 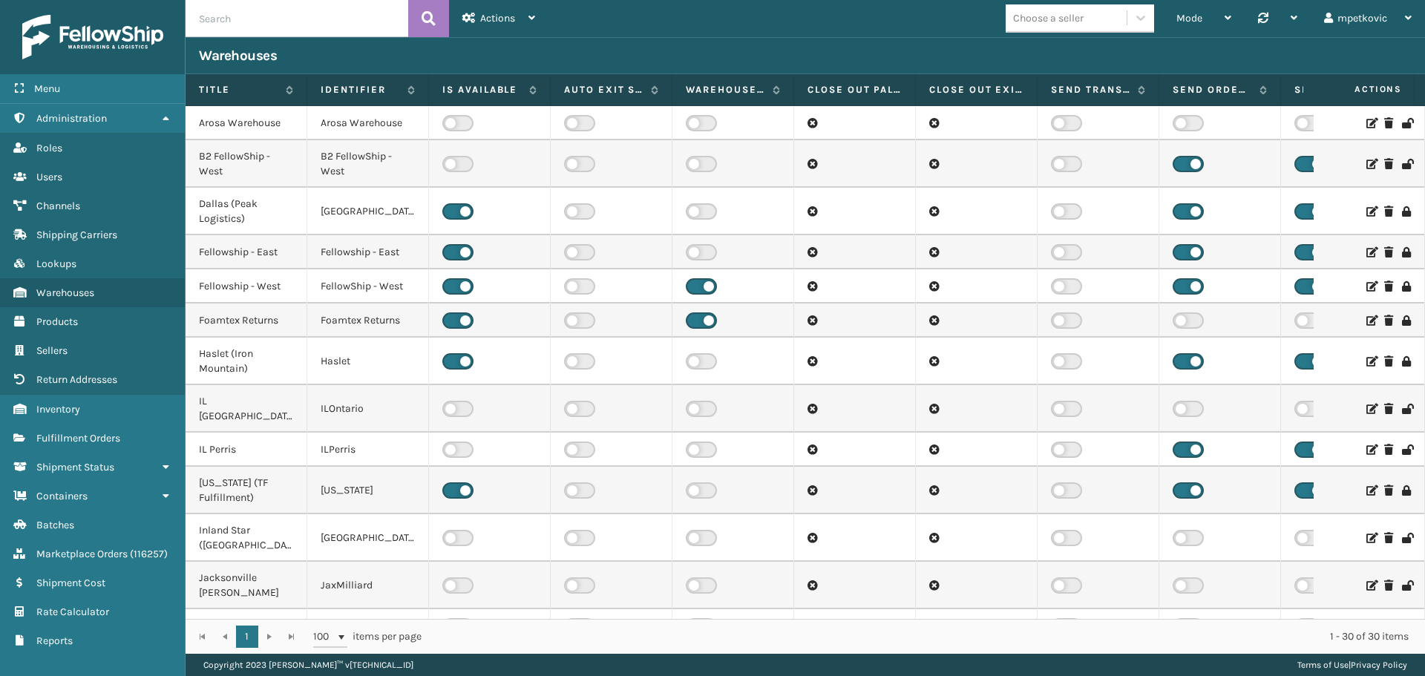 What do you see at coordinates (246, 287) in the screenshot?
I see `td: Fellowship - West` at bounding box center [246, 287].